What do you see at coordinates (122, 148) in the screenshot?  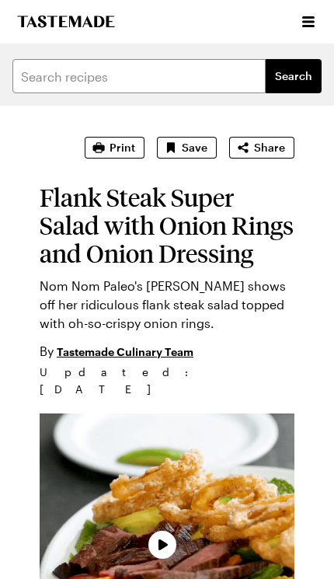 I see `span: Print` at bounding box center [122, 148].